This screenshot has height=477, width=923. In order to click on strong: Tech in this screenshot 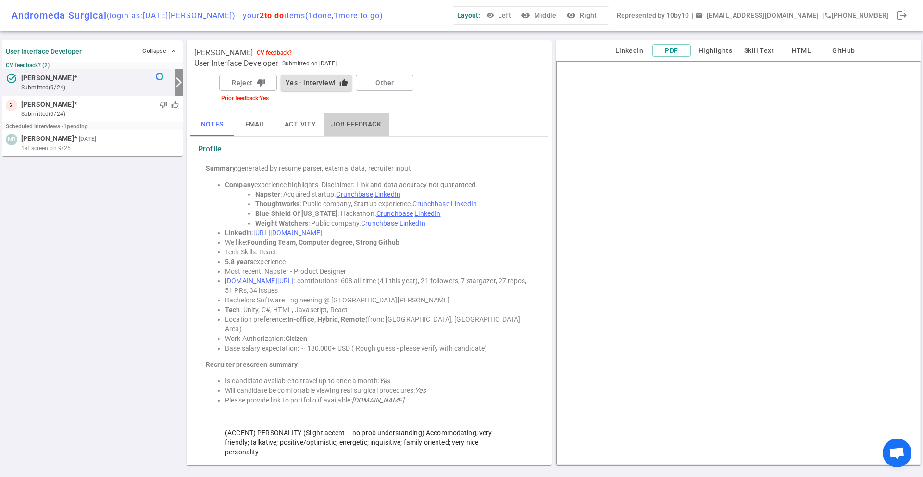, I will do `click(233, 310)`.